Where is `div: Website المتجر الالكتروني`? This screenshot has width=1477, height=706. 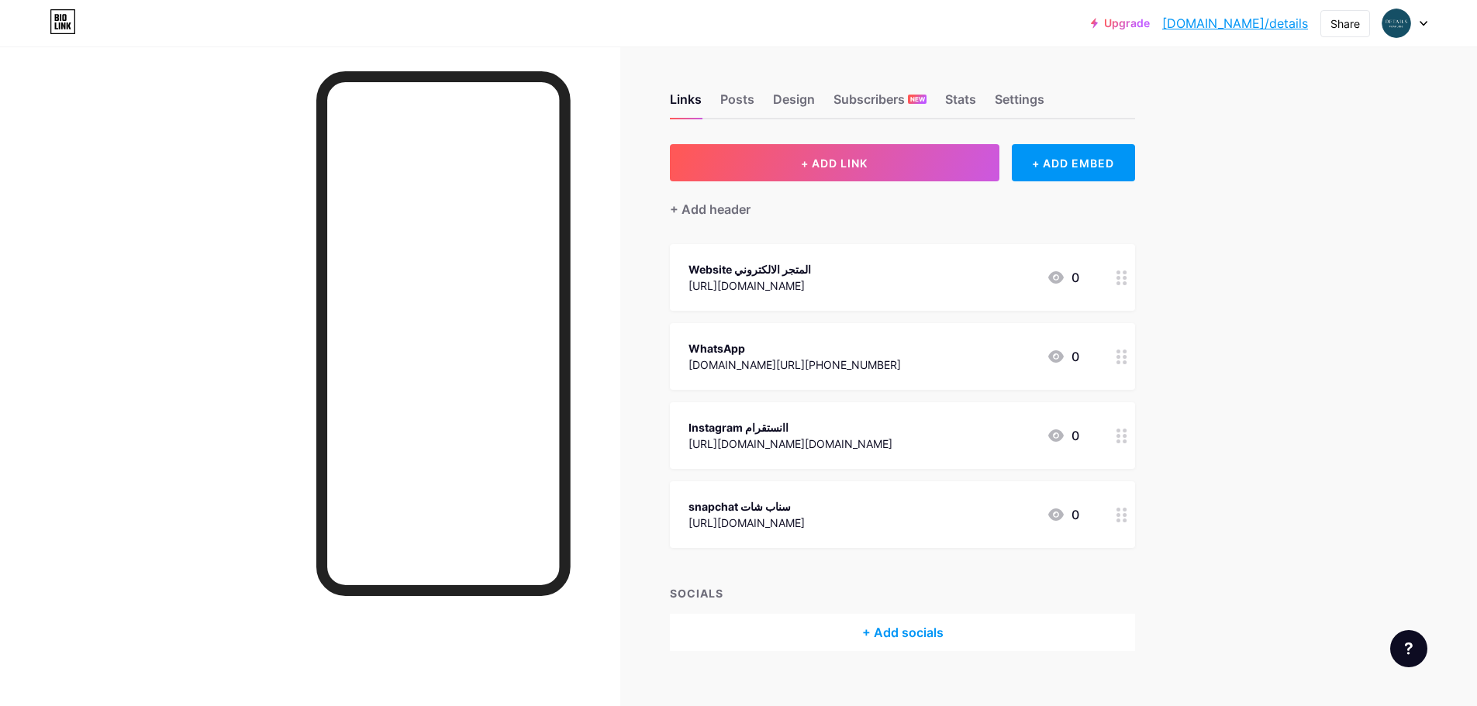 div: Website المتجر الالكتروني is located at coordinates (750, 269).